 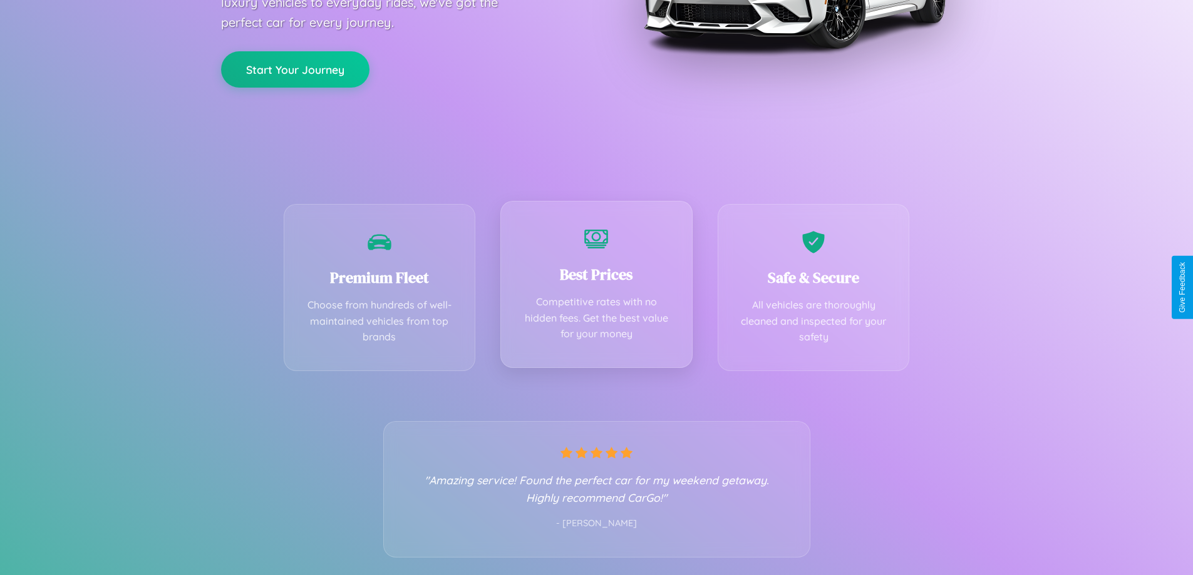 What do you see at coordinates (295, 70) in the screenshot?
I see `button: Start Your Journey` at bounding box center [295, 70].